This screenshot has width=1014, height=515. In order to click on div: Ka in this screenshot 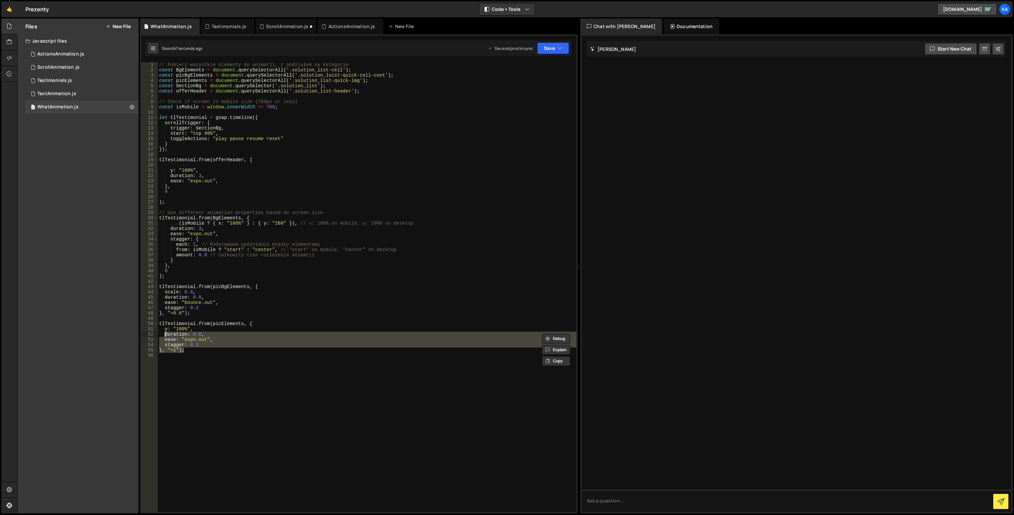, I will do `click(1005, 9)`.